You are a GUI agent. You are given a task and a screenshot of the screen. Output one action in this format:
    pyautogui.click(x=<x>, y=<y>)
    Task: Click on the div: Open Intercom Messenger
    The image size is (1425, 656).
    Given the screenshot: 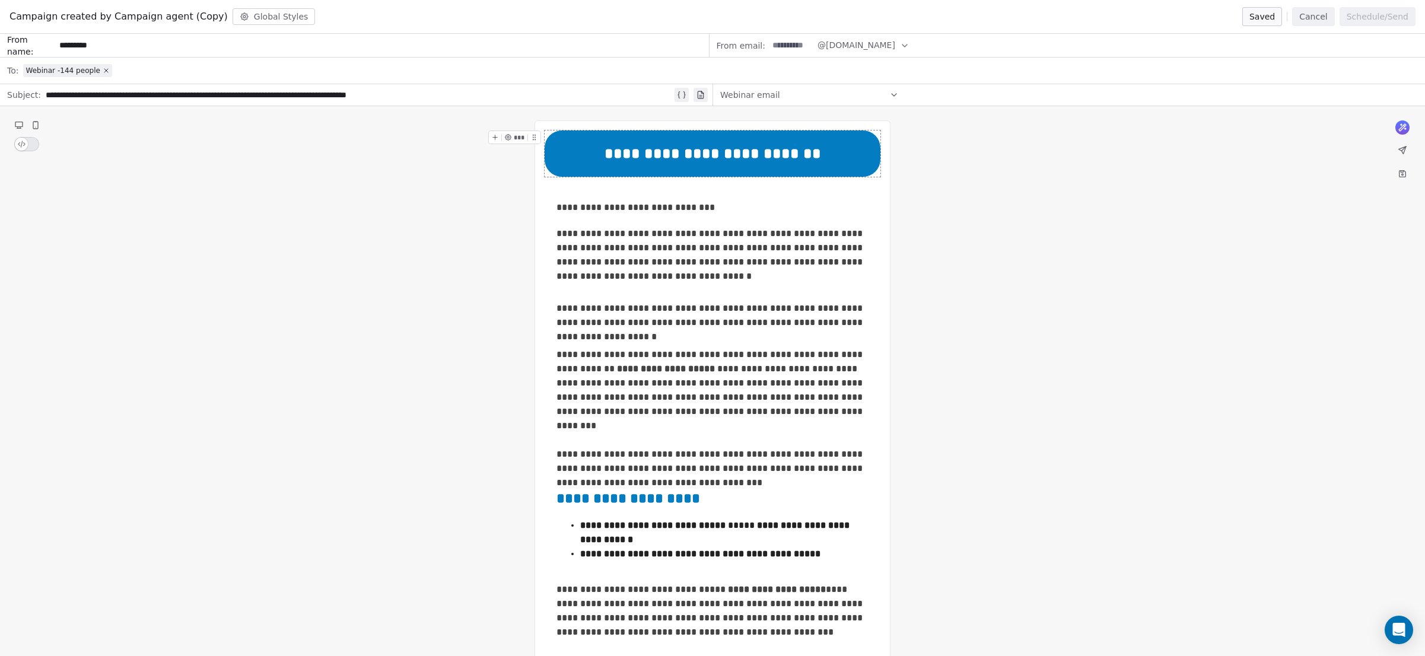 What is the action you would take?
    pyautogui.click(x=1399, y=630)
    